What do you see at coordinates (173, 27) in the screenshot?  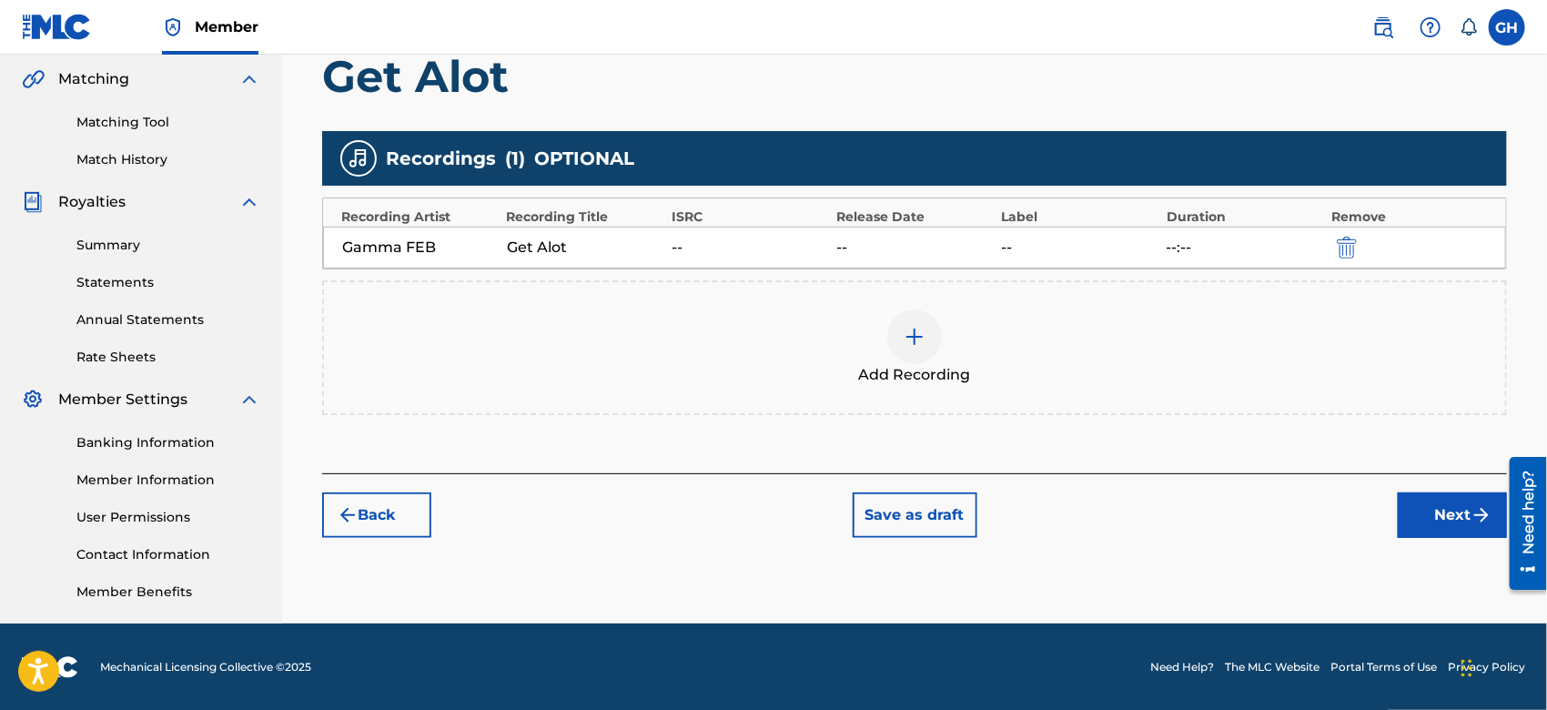 I see `img: Top Rightsholder` at bounding box center [173, 27].